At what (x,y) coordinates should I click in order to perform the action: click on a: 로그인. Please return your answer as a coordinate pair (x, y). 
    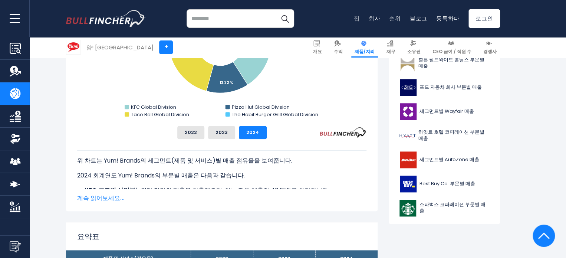
    Looking at the image, I should click on (484, 19).